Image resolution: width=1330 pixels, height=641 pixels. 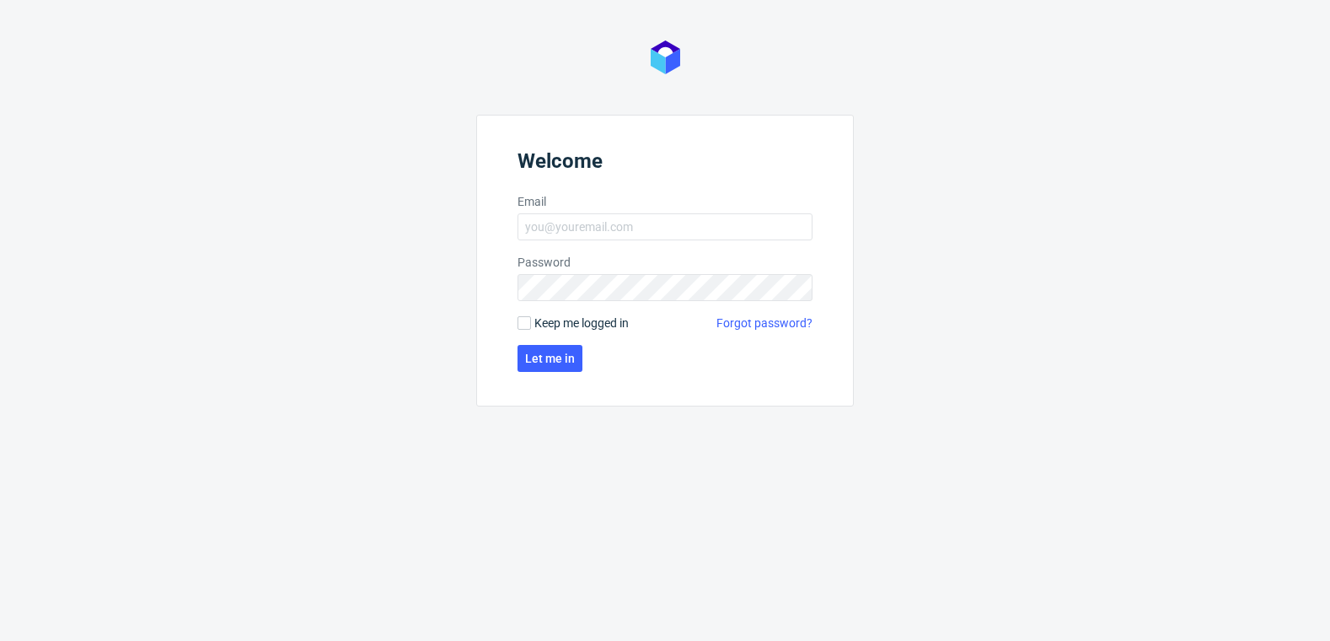 What do you see at coordinates (550, 358) in the screenshot?
I see `button: Let me in` at bounding box center [550, 358].